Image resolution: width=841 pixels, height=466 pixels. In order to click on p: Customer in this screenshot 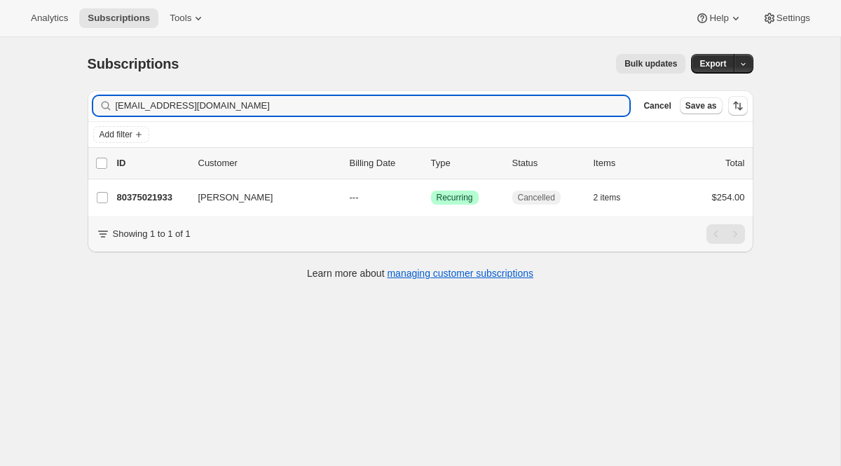, I will do `click(268, 163)`.